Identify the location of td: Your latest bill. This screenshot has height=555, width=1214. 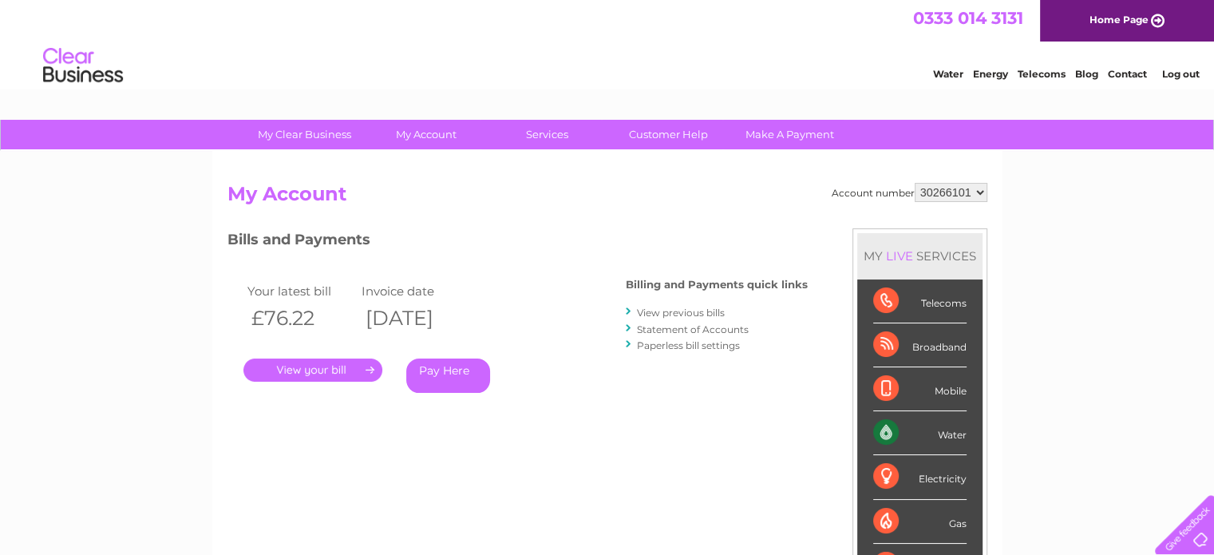
(301, 291).